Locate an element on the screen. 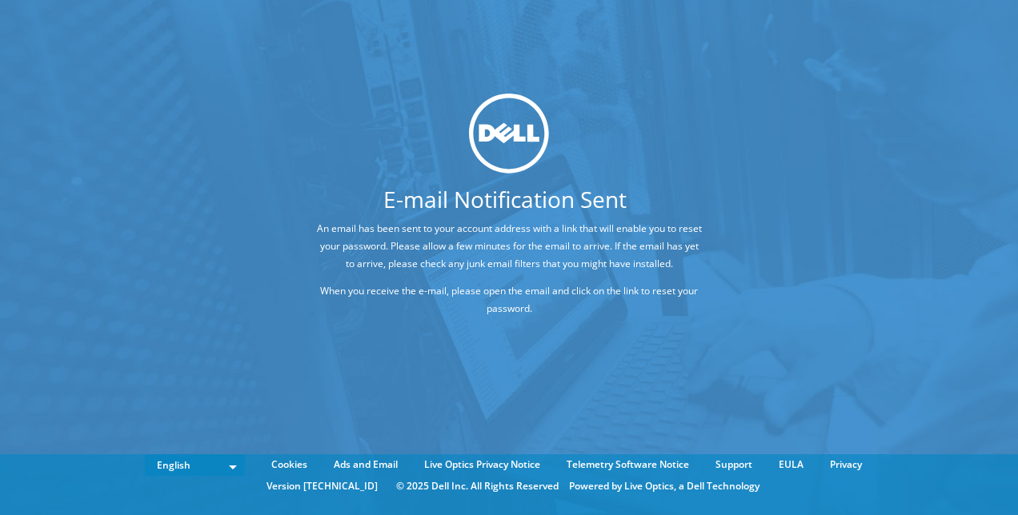 This screenshot has width=1018, height=515. a: Ads and Email is located at coordinates (366, 465).